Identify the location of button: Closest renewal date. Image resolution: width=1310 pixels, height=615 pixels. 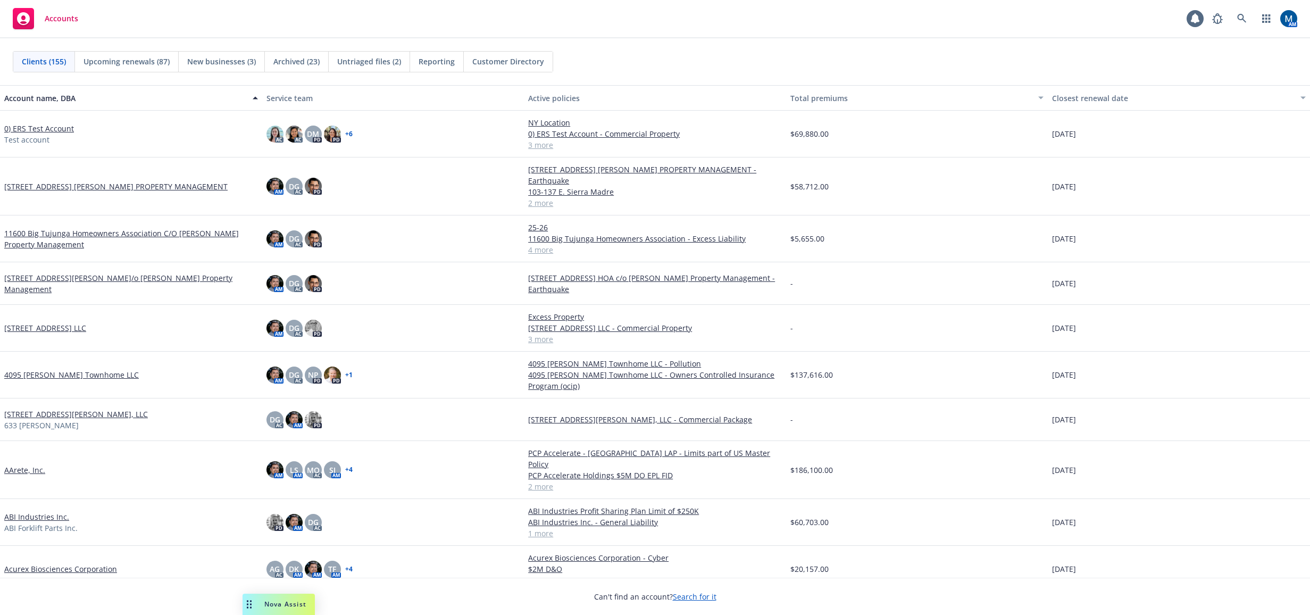
(1178, 98).